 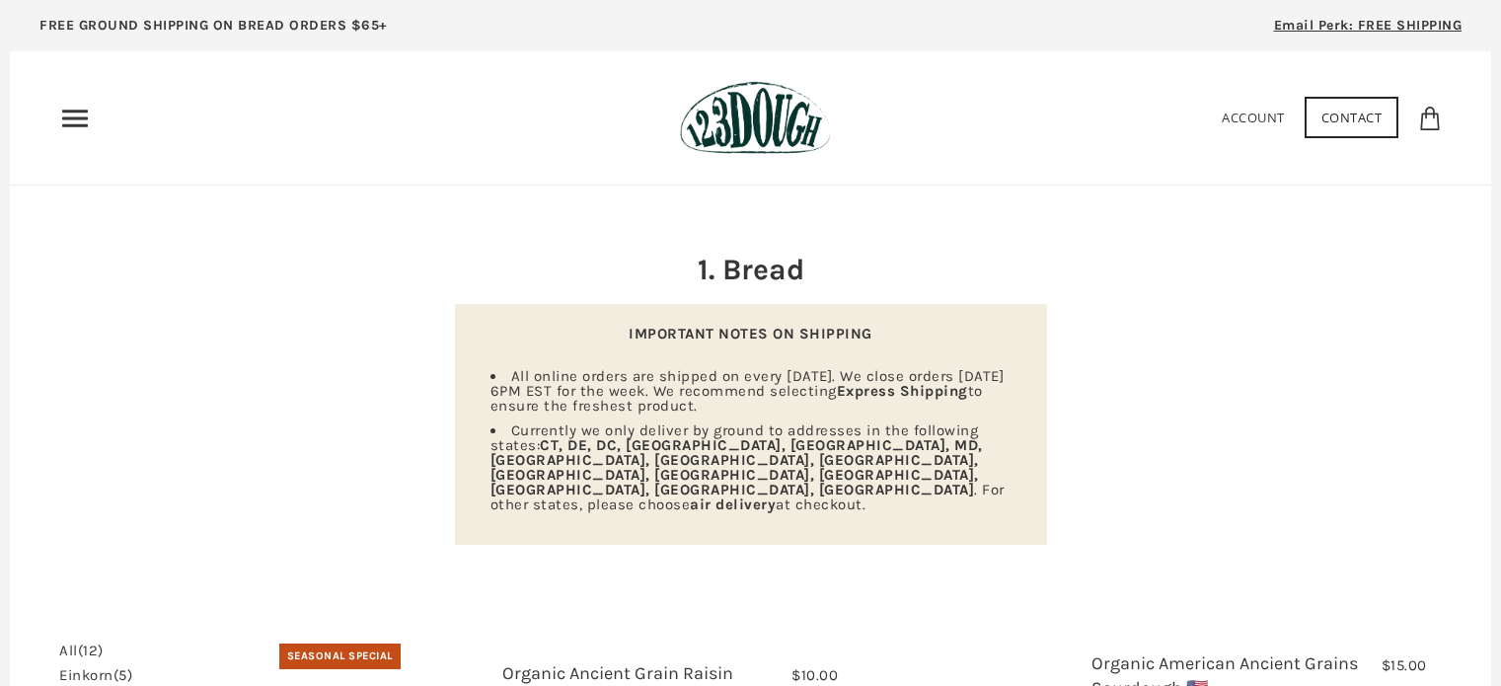 I want to click on a: All(12), so click(x=81, y=650).